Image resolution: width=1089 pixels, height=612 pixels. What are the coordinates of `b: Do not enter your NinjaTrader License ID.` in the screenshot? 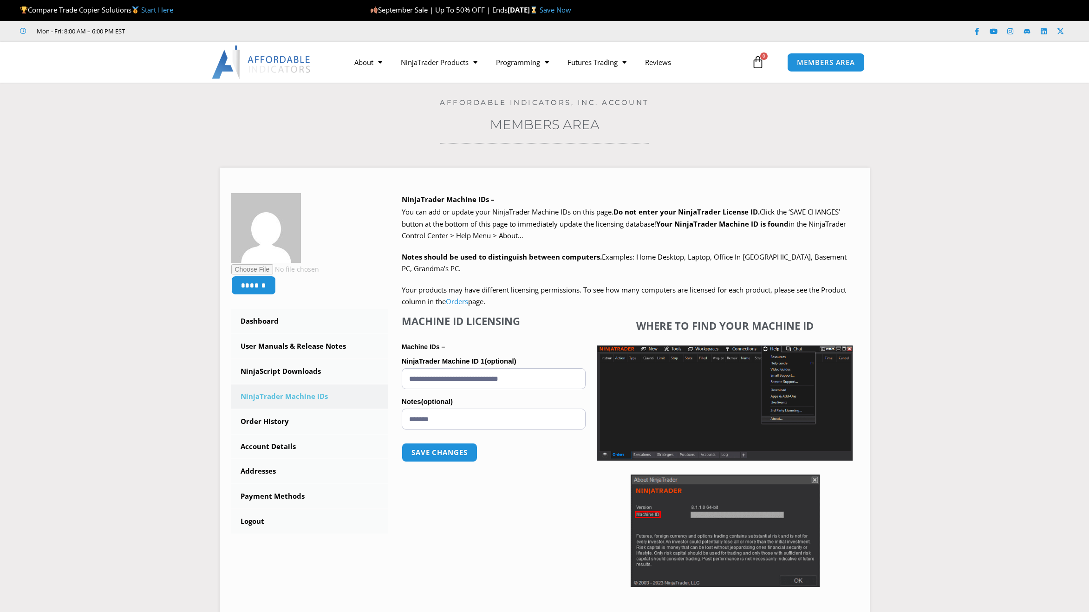 It's located at (686, 212).